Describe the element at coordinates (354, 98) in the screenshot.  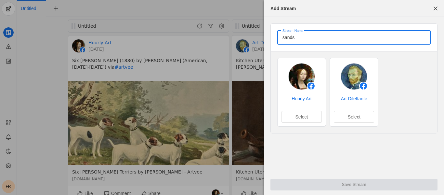
I see `a: Art Dilettante` at that location.